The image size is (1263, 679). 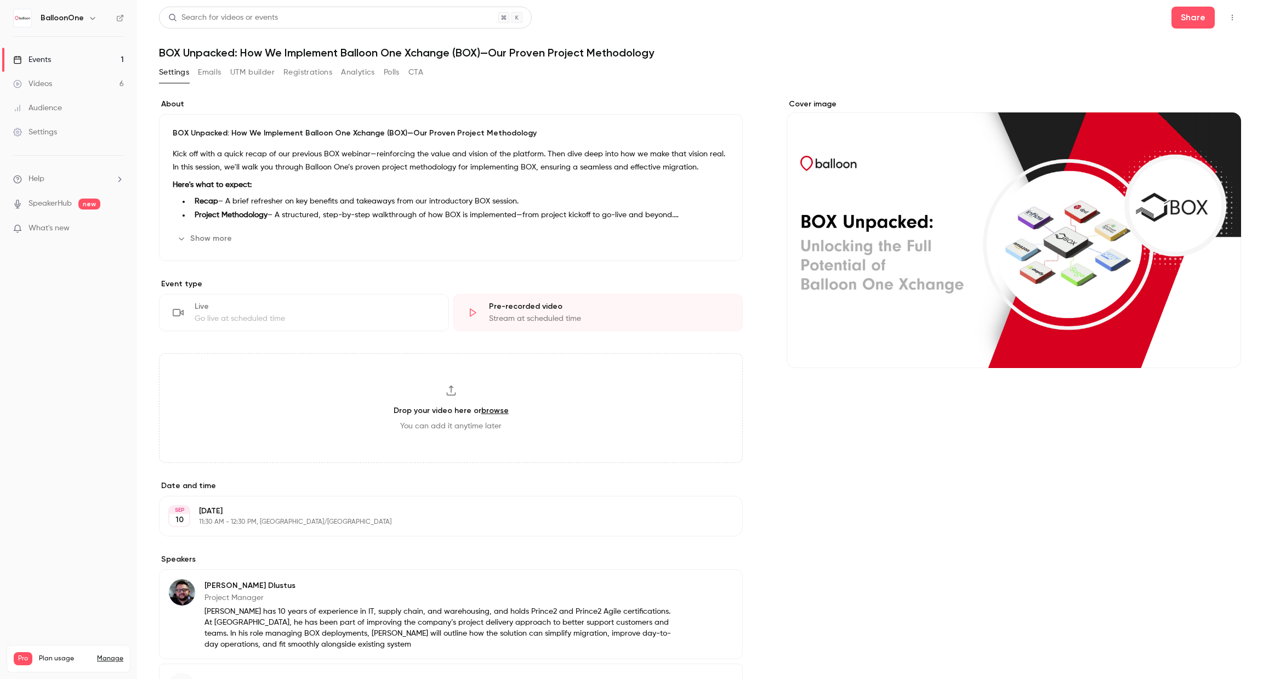 I want to click on span: Plan usage, so click(x=65, y=658).